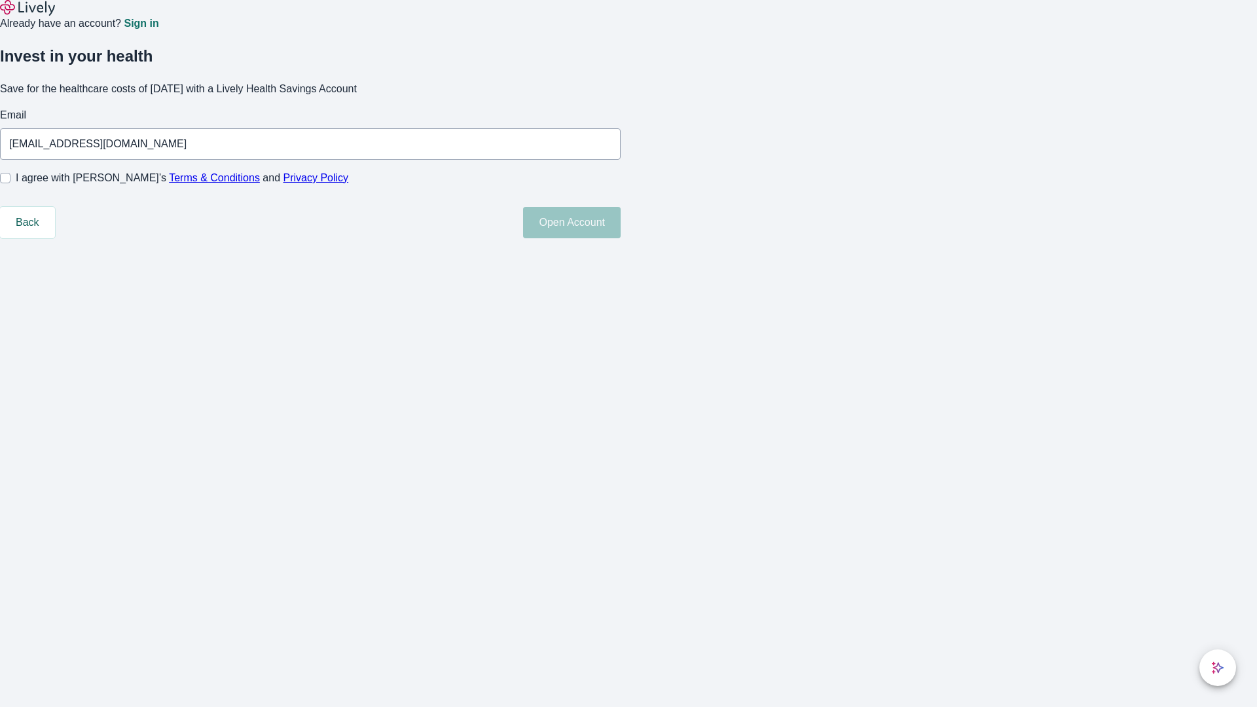  Describe the element at coordinates (1218, 668) in the screenshot. I see `svg: Lively AI Assistant` at that location.